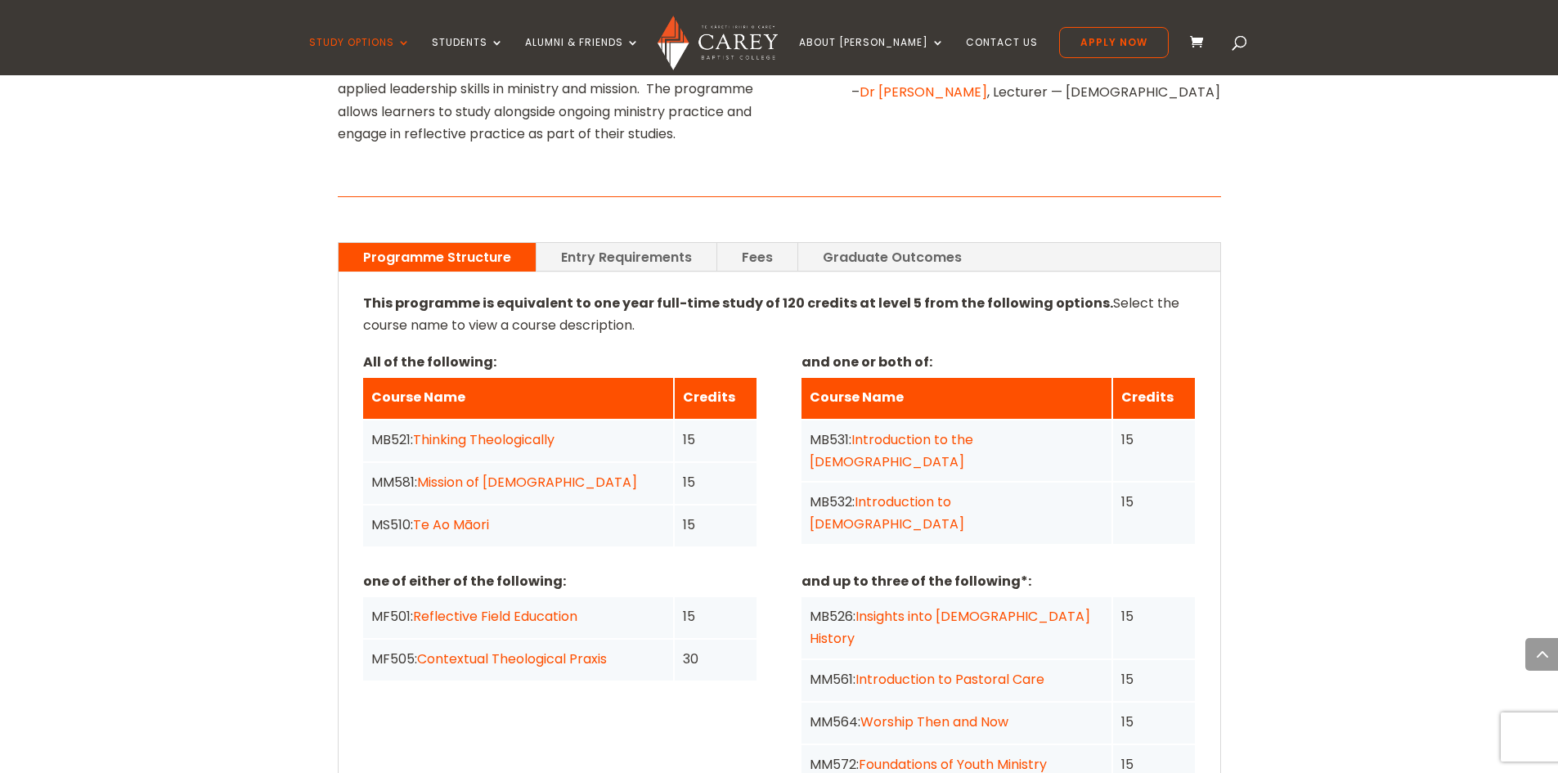 The height and width of the screenshot is (773, 1558). Describe the element at coordinates (717, 43) in the screenshot. I see `img: Carey Baptist College` at that location.